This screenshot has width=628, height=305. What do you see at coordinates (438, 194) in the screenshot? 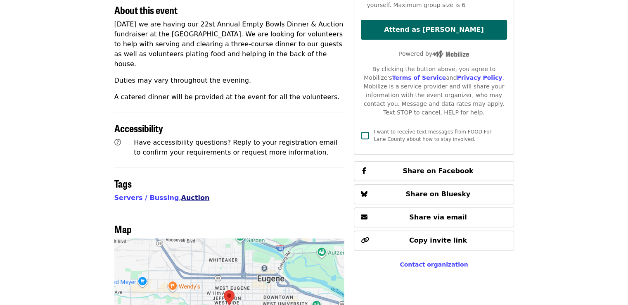
I see `span: Share on Bluesky` at bounding box center [438, 194].